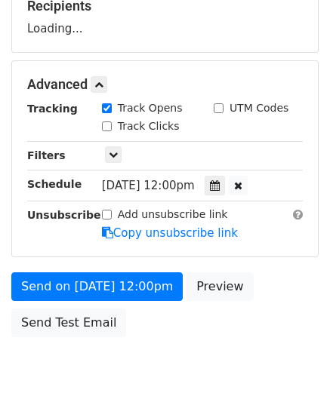 The height and width of the screenshot is (399, 330). What do you see at coordinates (69, 323) in the screenshot?
I see `a: Send Test Email` at bounding box center [69, 323].